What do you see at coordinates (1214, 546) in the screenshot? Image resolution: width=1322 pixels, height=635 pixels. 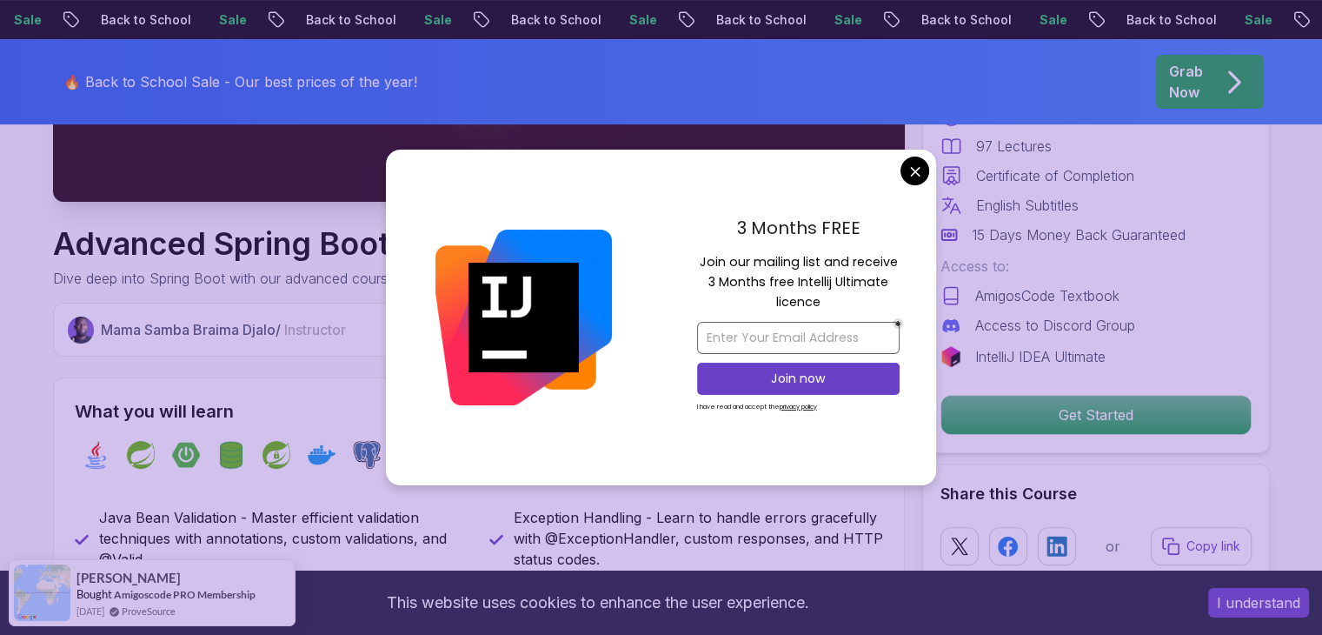 I see `p: Copy link` at bounding box center [1214, 546].